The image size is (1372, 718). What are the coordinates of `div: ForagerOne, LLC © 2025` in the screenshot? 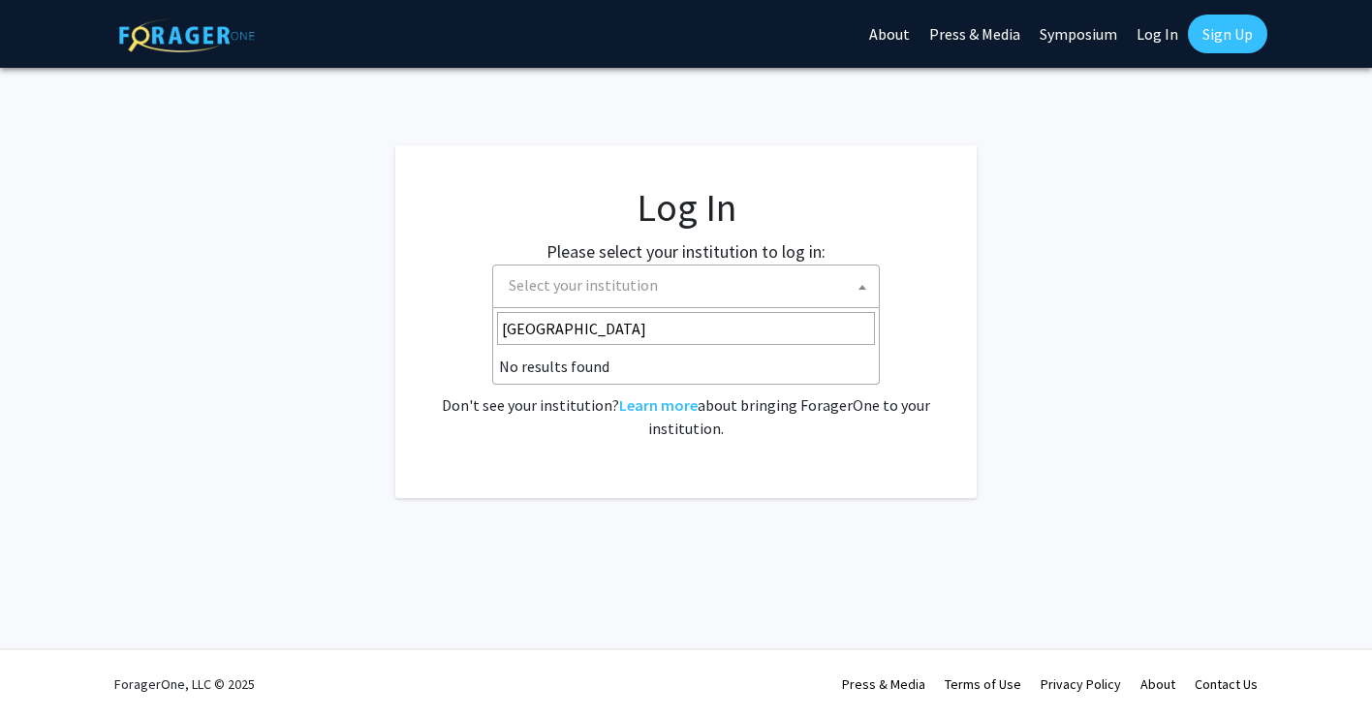 It's located at (184, 684).